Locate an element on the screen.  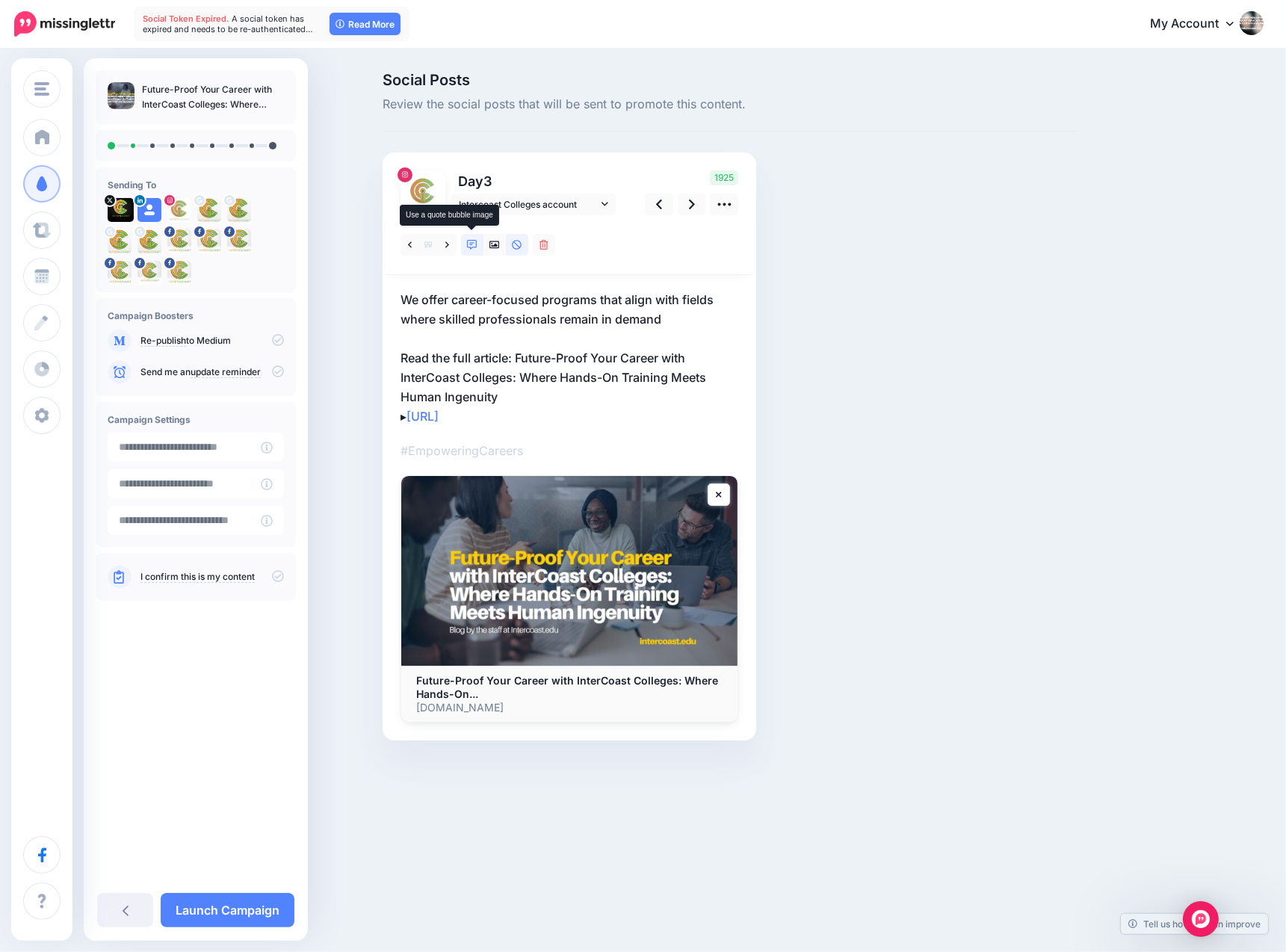
a: Tell us how we can improve is located at coordinates (1194, 924).